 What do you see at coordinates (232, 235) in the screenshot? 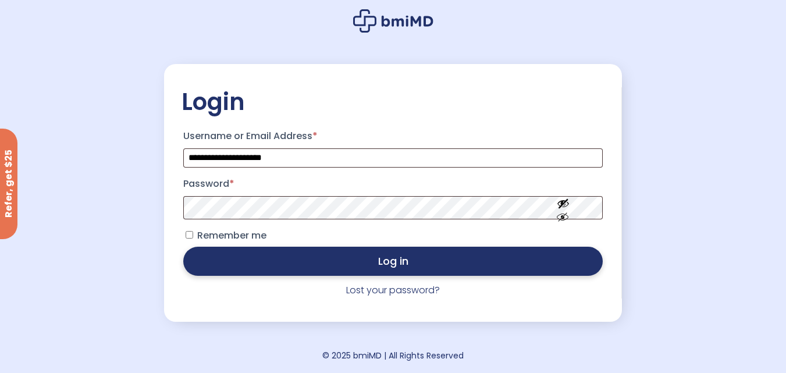
I see `span: Remember me` at bounding box center [232, 235].